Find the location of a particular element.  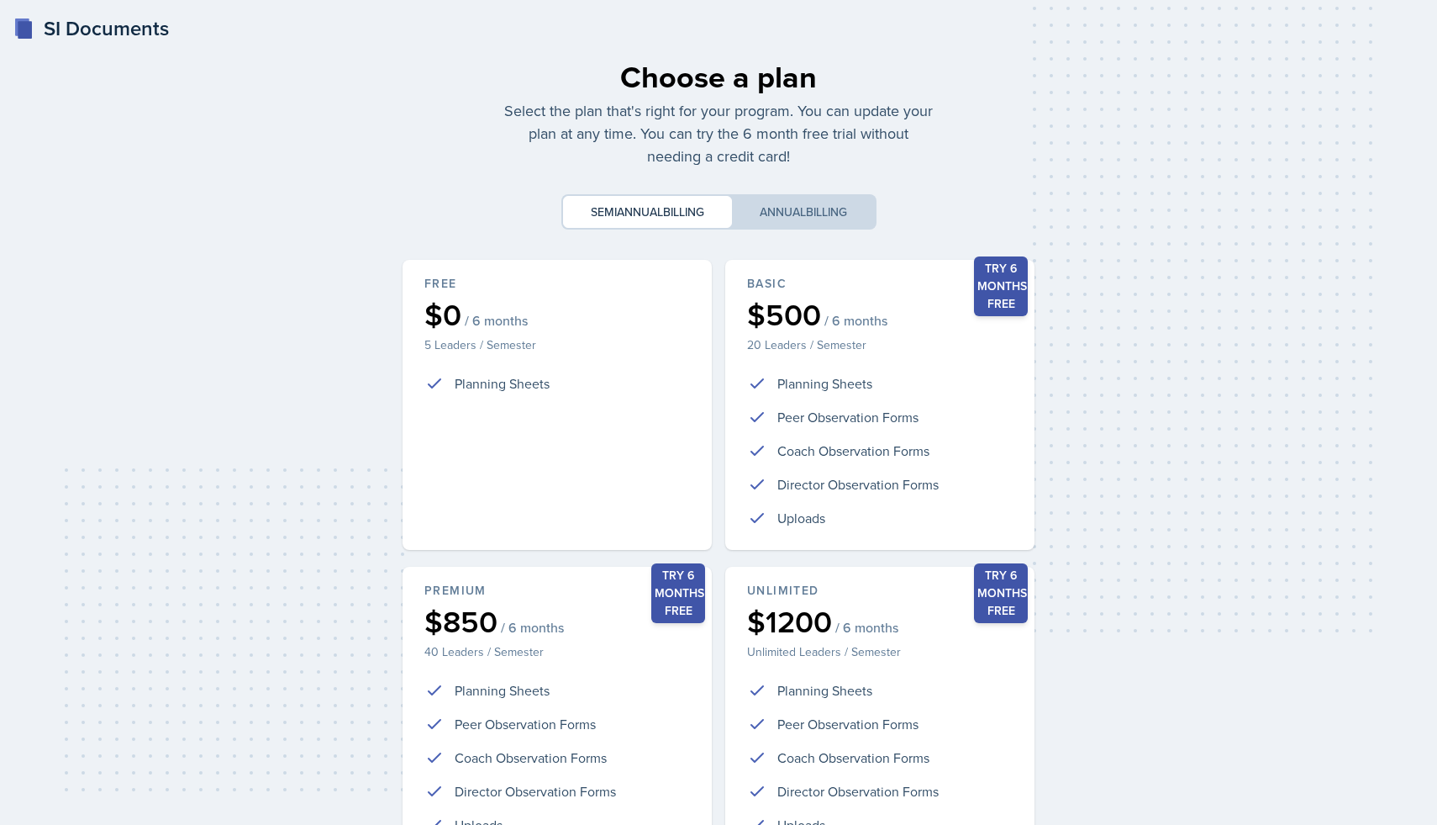

p: Unlimited Leaders / Semester is located at coordinates (880, 651).